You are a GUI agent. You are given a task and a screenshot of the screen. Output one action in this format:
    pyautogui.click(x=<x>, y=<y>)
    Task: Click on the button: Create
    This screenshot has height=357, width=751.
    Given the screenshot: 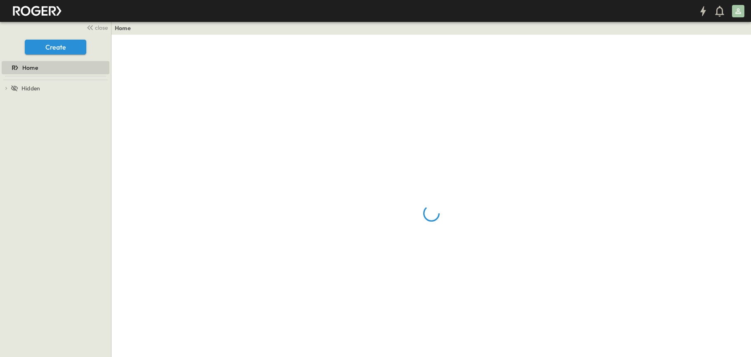 What is the action you would take?
    pyautogui.click(x=55, y=47)
    